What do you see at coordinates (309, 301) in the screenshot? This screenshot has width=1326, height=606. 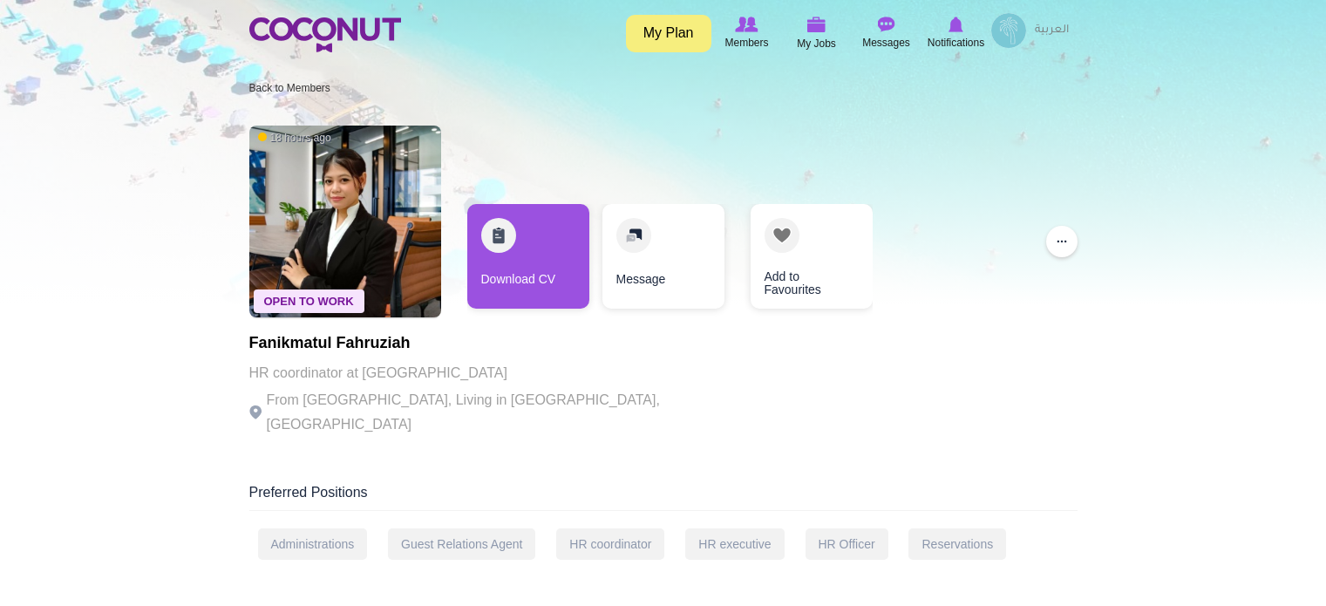 I see `span: Open To Work` at bounding box center [309, 301].